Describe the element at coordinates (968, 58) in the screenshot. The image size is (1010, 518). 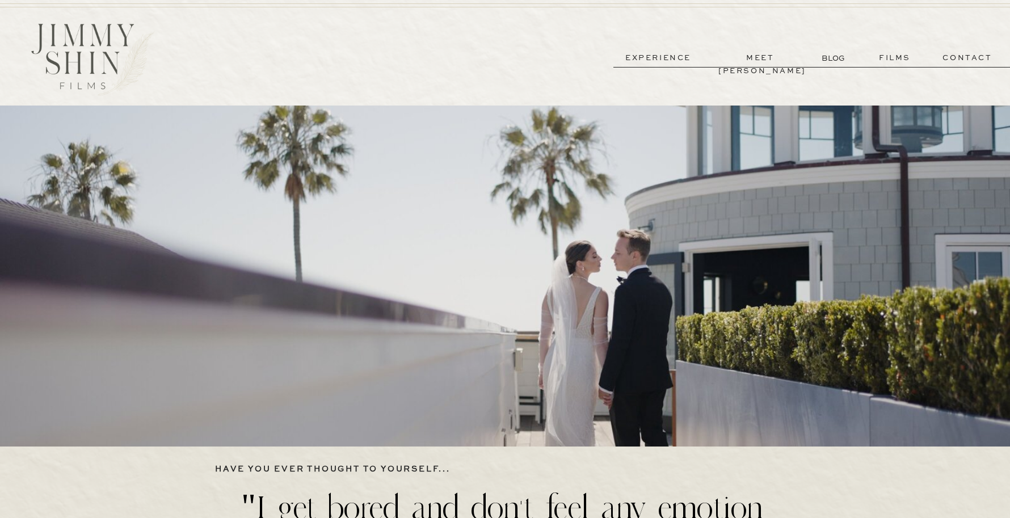
I see `a: contact` at that location.